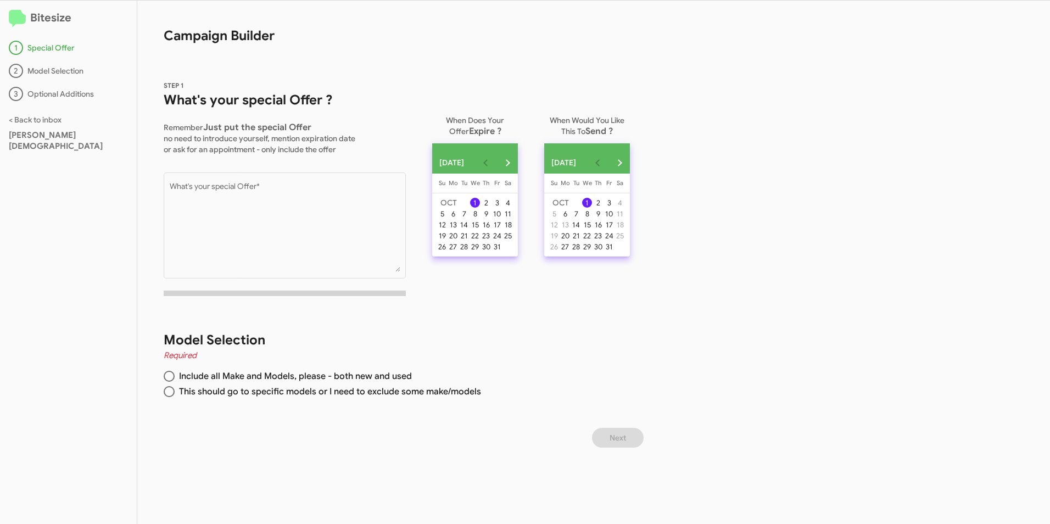 This screenshot has height=524, width=1050. Describe the element at coordinates (485, 163) in the screenshot. I see `button: Previous month` at that location.